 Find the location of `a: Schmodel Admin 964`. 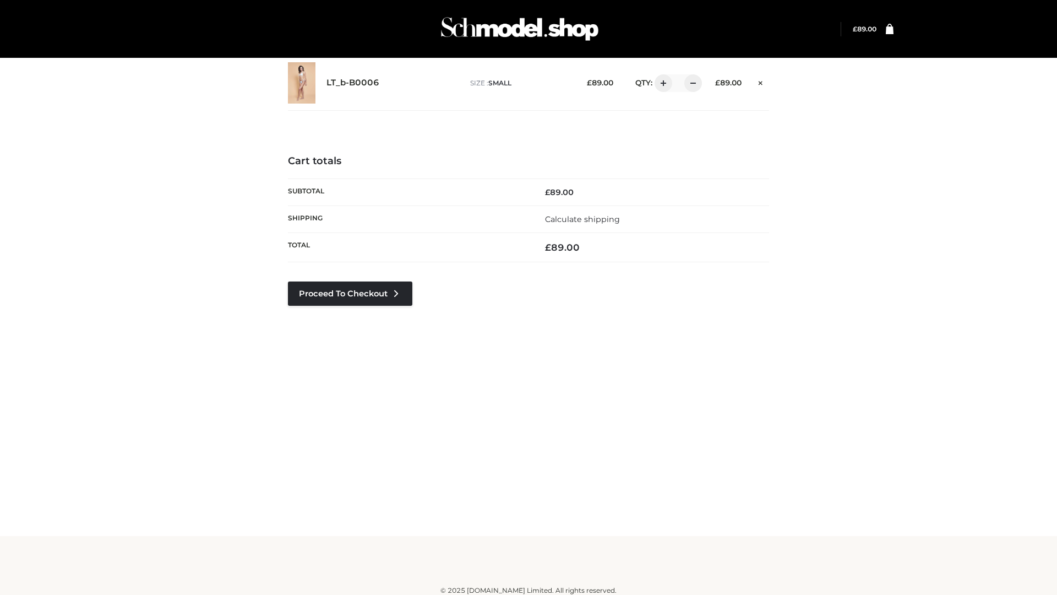

a: Schmodel Admin 964 is located at coordinates (520, 29).